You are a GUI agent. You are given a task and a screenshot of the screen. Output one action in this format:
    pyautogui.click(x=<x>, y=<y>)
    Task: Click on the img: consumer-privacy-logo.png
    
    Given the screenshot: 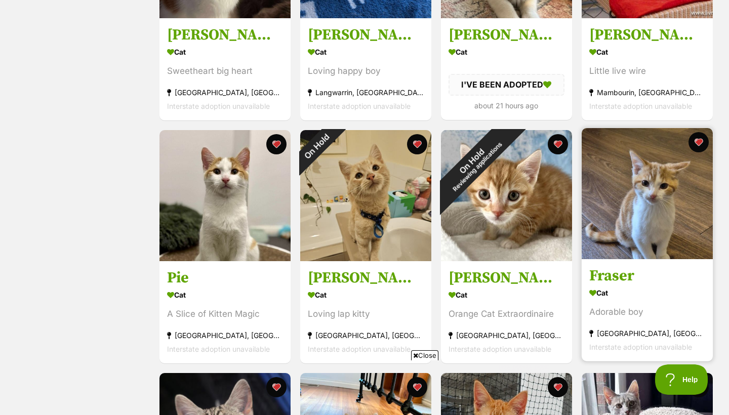 What is the action you would take?
    pyautogui.click(x=5, y=5)
    